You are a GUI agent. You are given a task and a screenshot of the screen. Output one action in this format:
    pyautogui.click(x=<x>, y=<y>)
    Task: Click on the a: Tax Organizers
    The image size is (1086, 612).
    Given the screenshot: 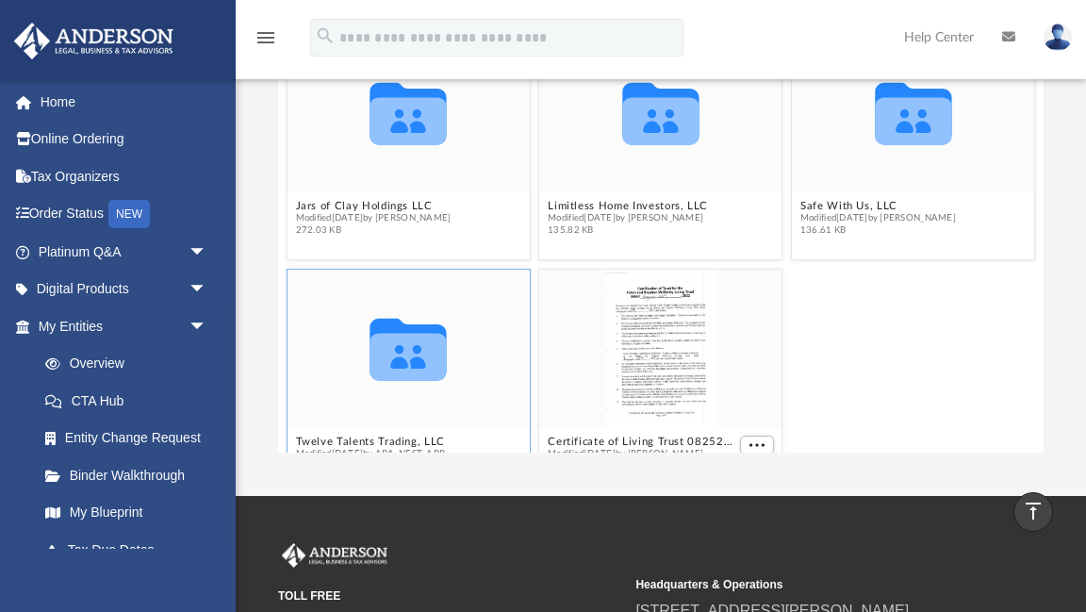 What is the action you would take?
    pyautogui.click(x=124, y=176)
    